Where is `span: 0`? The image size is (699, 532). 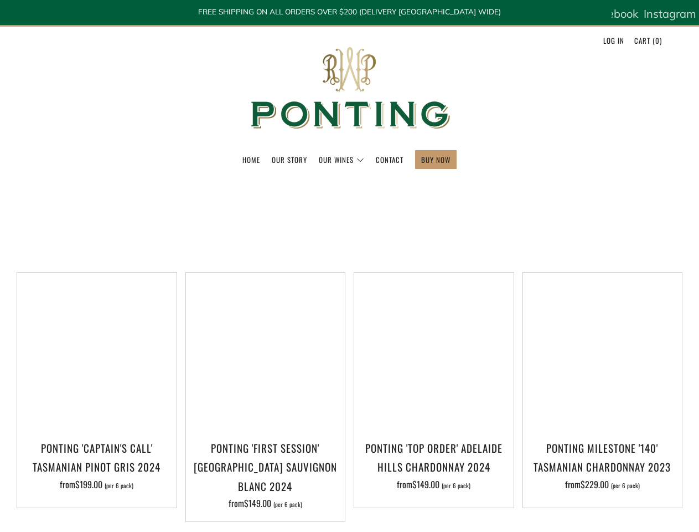 span: 0 is located at coordinates (658, 40).